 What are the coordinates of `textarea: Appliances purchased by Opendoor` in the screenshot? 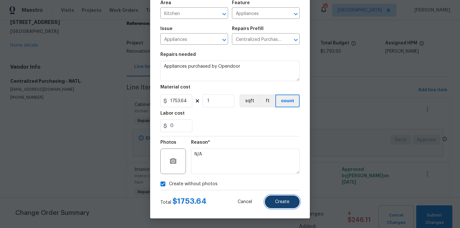 It's located at (230, 71).